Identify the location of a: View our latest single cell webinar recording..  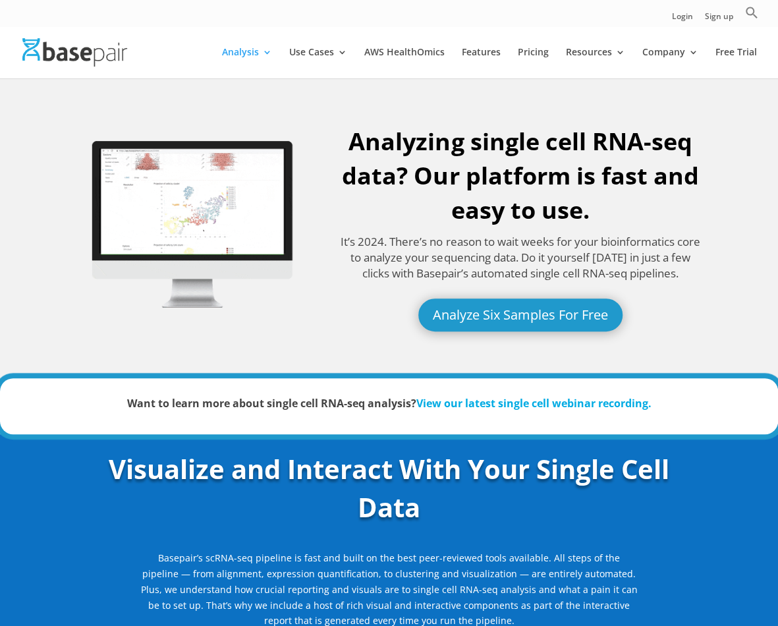
(533, 403).